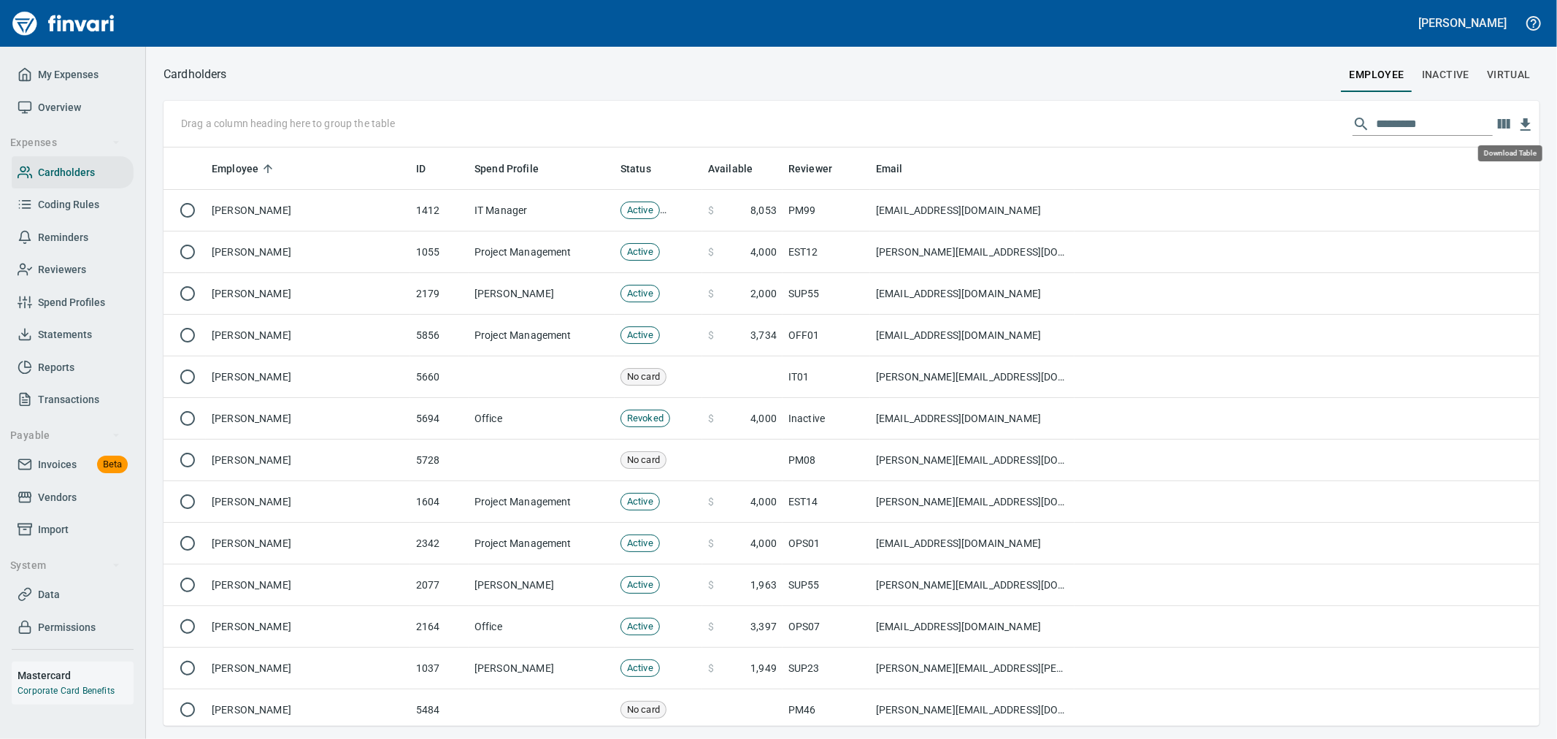 The width and height of the screenshot is (1557, 739). Describe the element at coordinates (542, 210) in the screenshot. I see `td: IT Manager` at that location.